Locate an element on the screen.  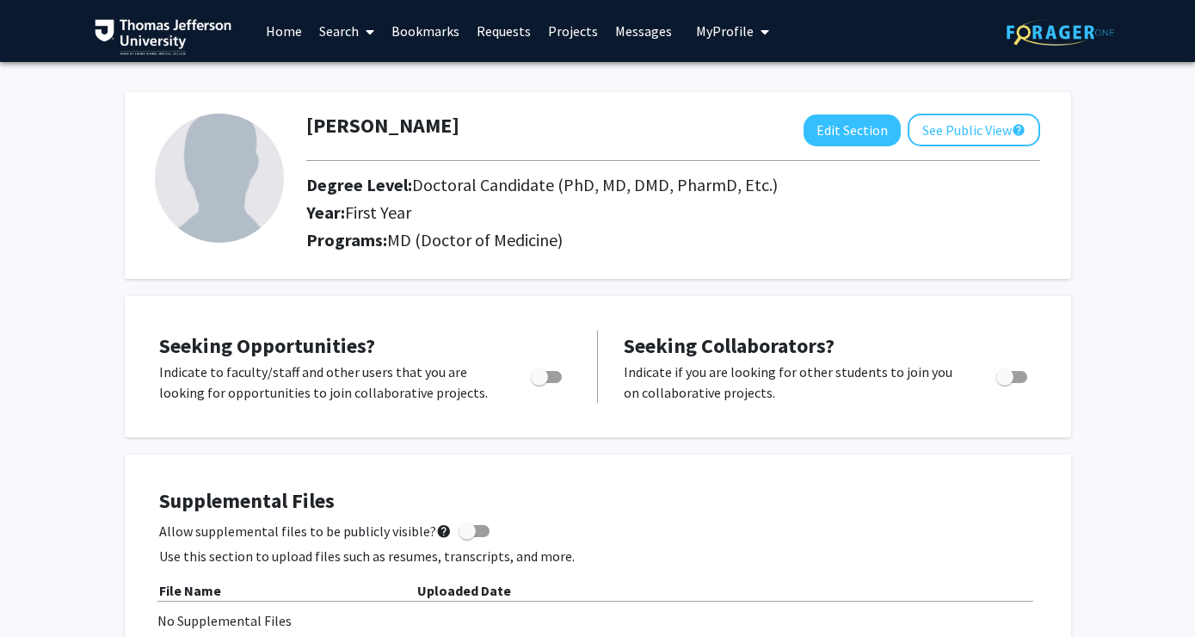
p: Indicate if you are looking for other students to join you on collaborative projects. is located at coordinates (793, 382).